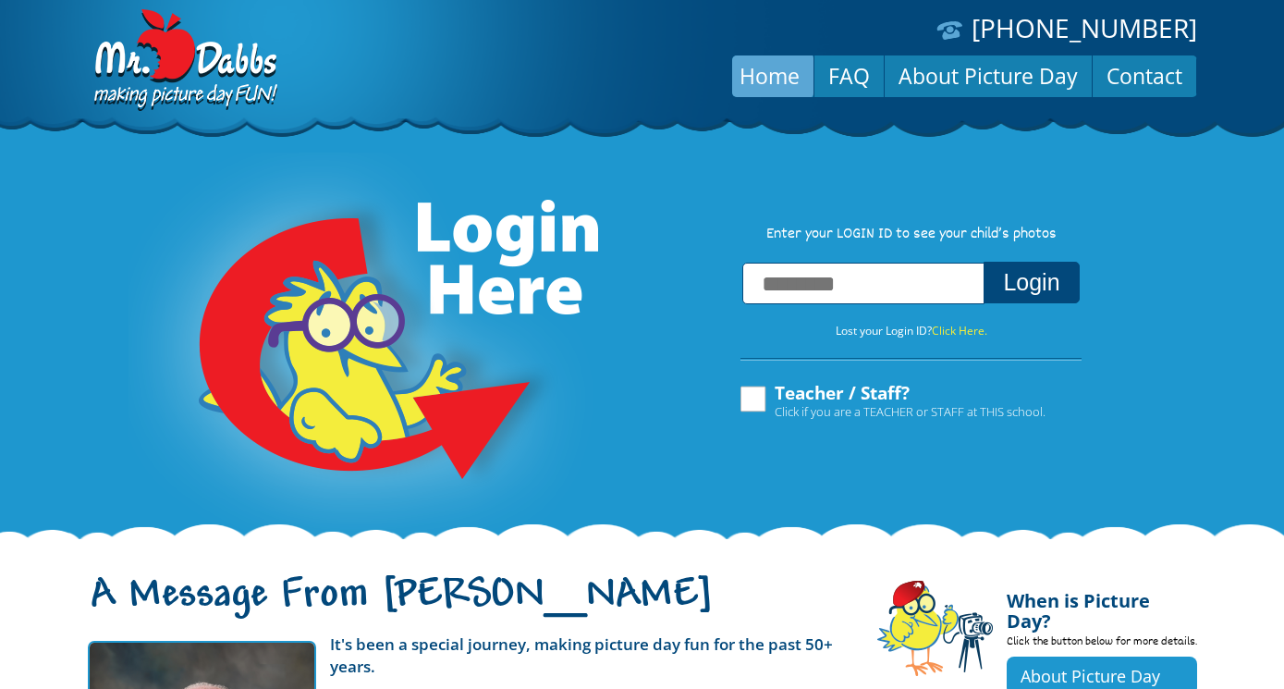 This screenshot has height=689, width=1284. Describe the element at coordinates (910, 411) in the screenshot. I see `span: Click if you are a TEACHER or STAFF at THIS school.` at that location.